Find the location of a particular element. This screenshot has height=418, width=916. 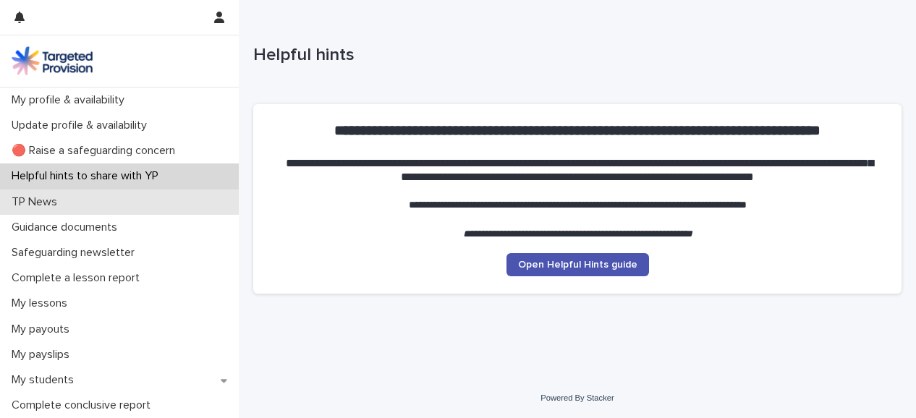

p: My lessons is located at coordinates (42, 303).